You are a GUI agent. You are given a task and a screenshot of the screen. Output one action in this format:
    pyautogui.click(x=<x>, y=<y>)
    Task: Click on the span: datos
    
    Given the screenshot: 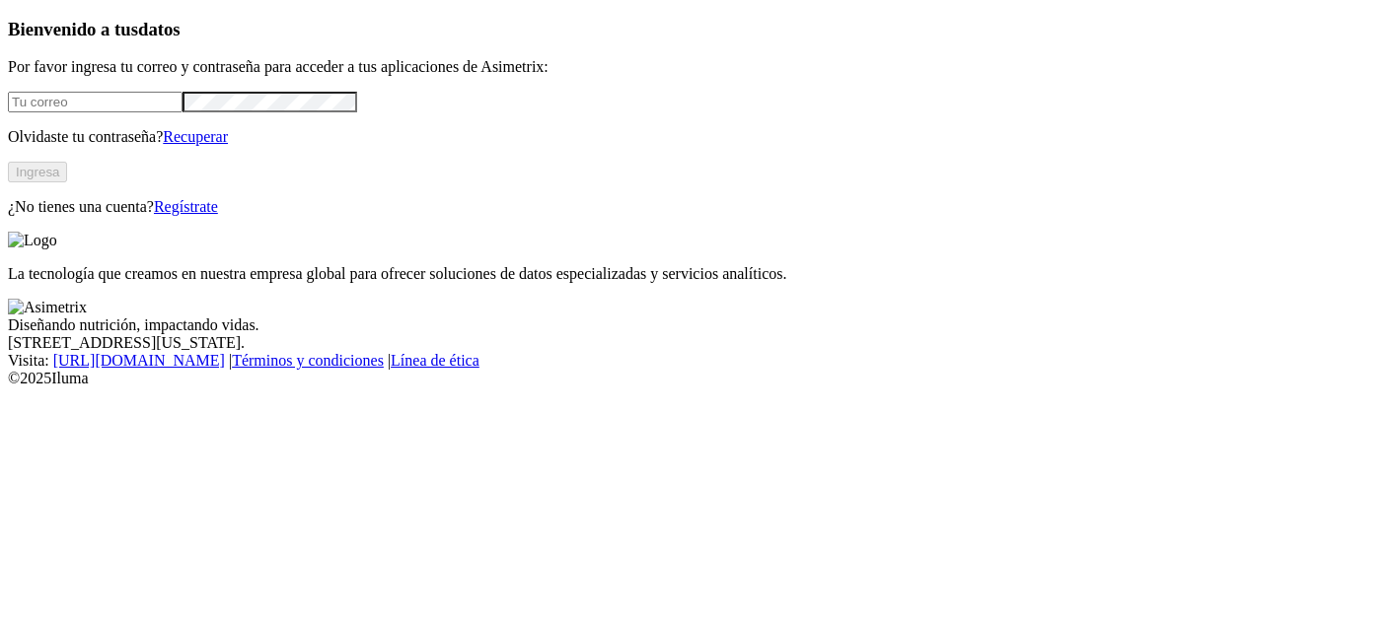 What is the action you would take?
    pyautogui.click(x=159, y=29)
    